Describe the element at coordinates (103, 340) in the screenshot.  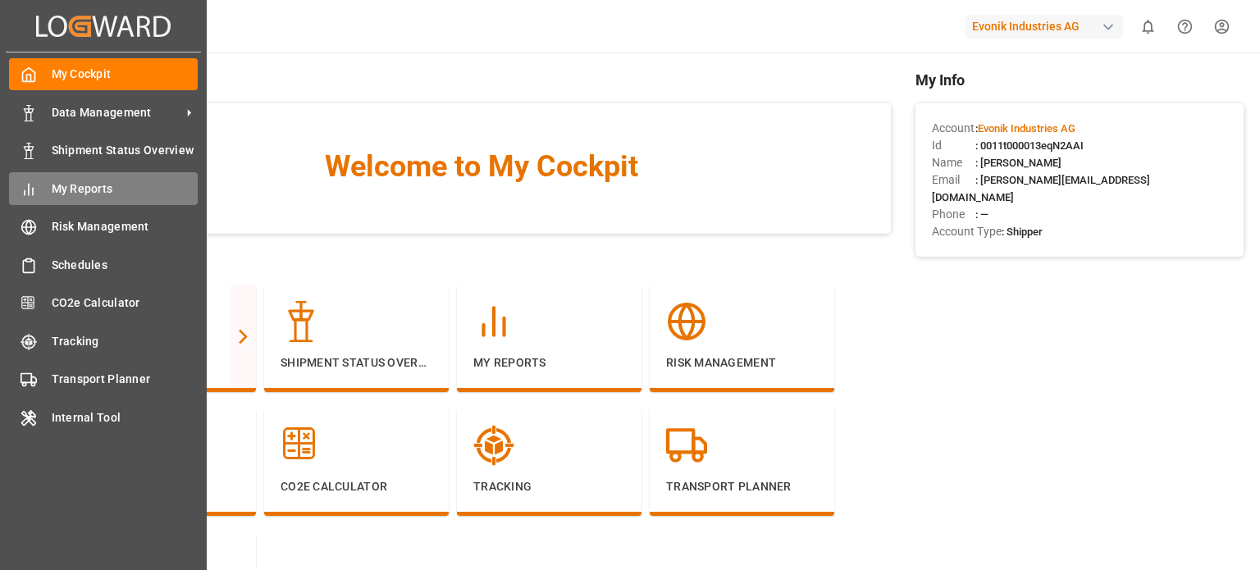
I see `a: Tracking` at that location.